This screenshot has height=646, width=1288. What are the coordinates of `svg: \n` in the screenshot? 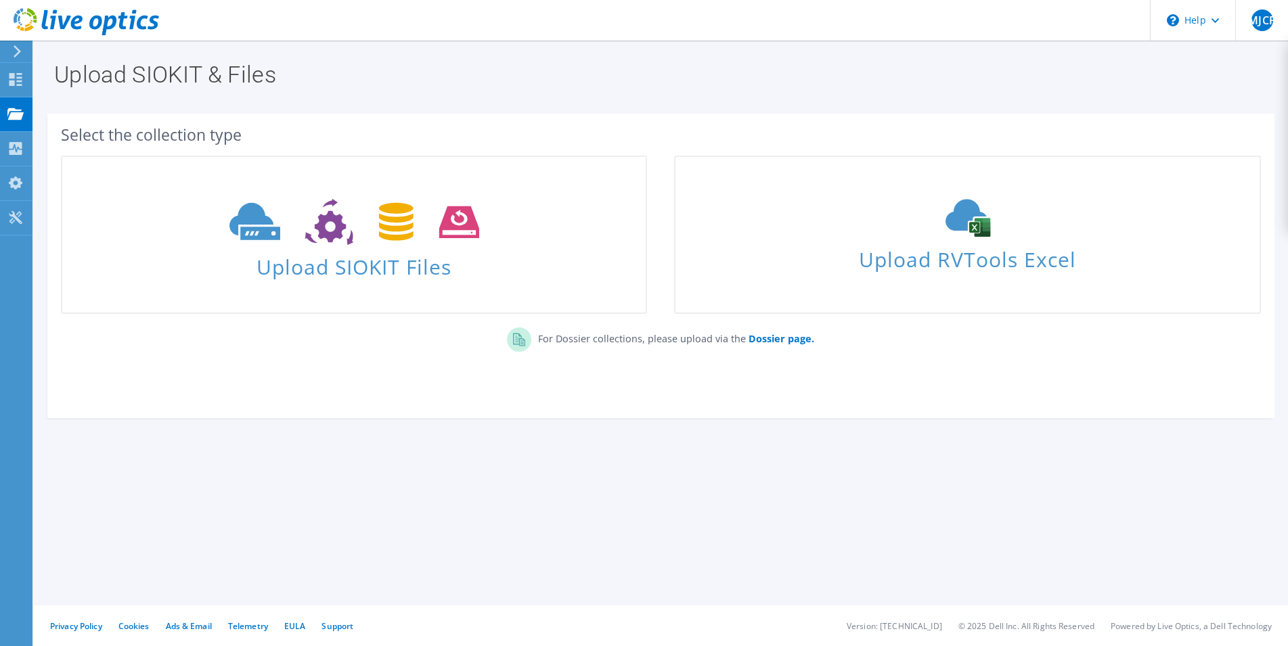 It's located at (1173, 20).